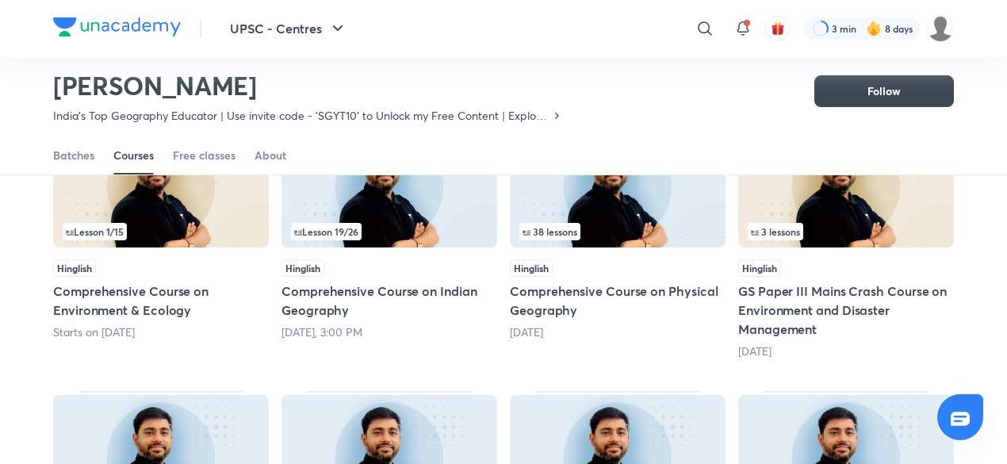 The image size is (1007, 464). I want to click on h5: Comprehensive Course on Environment & Ecology, so click(161, 301).